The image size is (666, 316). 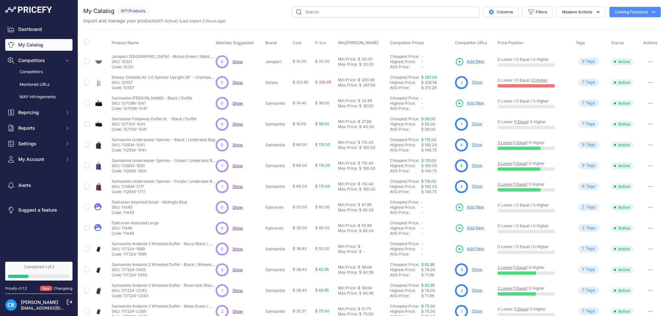 What do you see at coordinates (163, 140) in the screenshot?
I see `p: Samsonite Underseater Spinner - Black / Underseat Bag` at bounding box center [163, 140].